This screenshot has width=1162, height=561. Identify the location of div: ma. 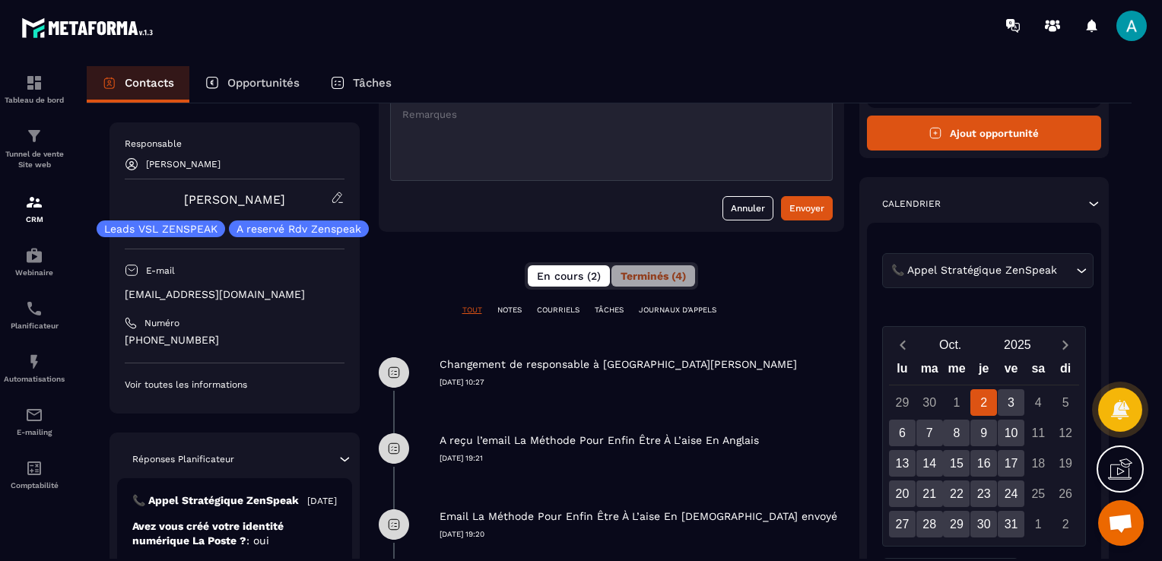
(929, 371).